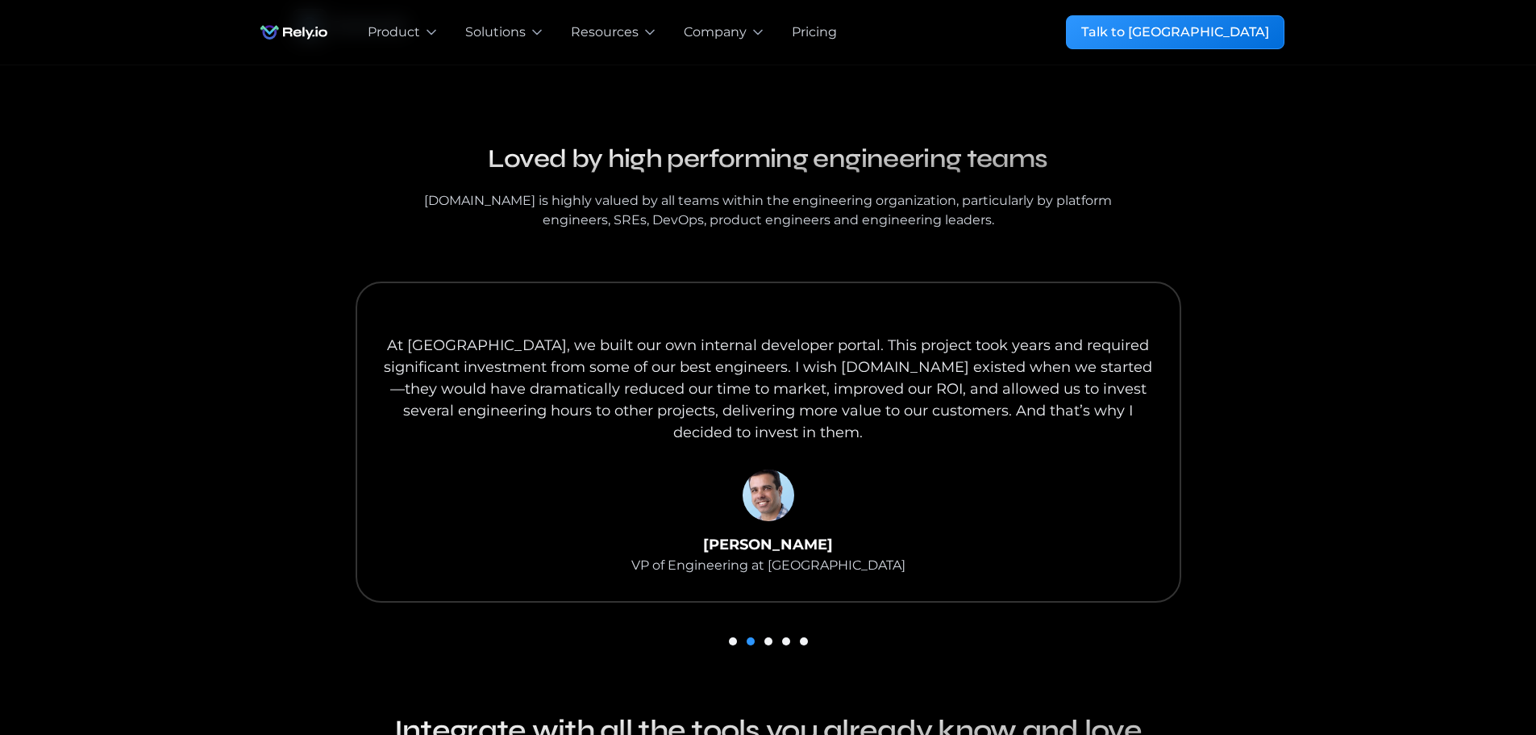  Describe the element at coordinates (751, 641) in the screenshot. I see `div: Show slide 2 of 5` at that location.